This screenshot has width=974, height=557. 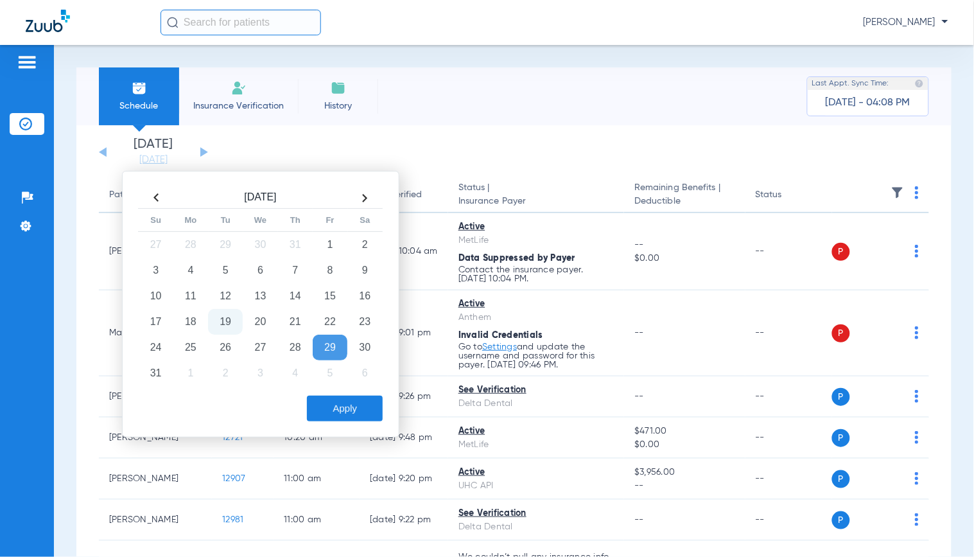 I want to click on span: Invalid Credentials, so click(x=501, y=335).